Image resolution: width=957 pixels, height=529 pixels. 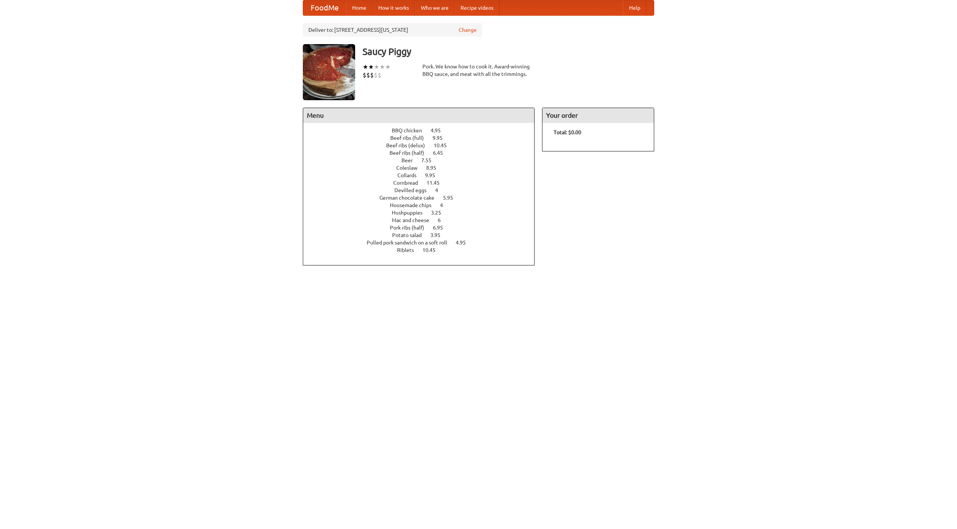 I want to click on a: Housemade chips 4, so click(x=423, y=205).